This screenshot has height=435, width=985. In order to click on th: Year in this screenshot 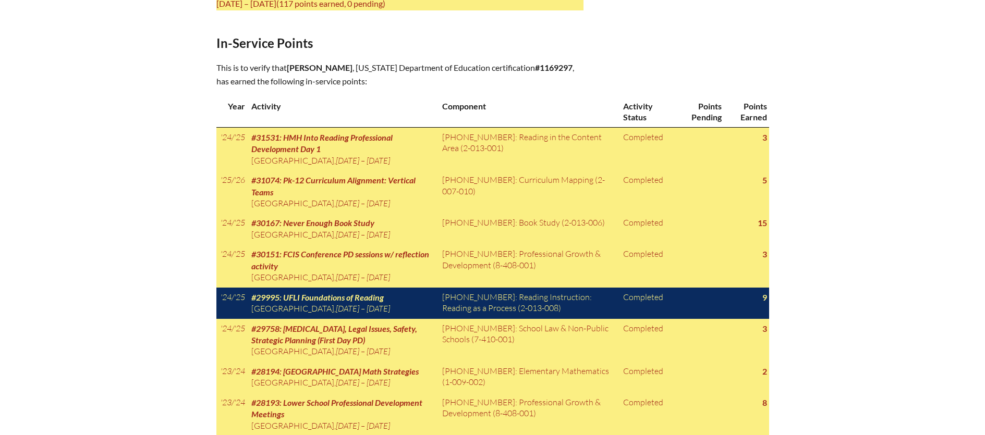, I will do `click(231, 112)`.